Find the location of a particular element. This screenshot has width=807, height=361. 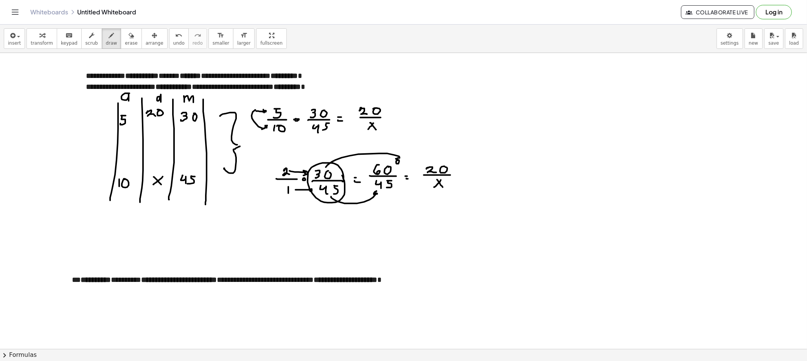

button: keyboardkeypad is located at coordinates (69, 39).